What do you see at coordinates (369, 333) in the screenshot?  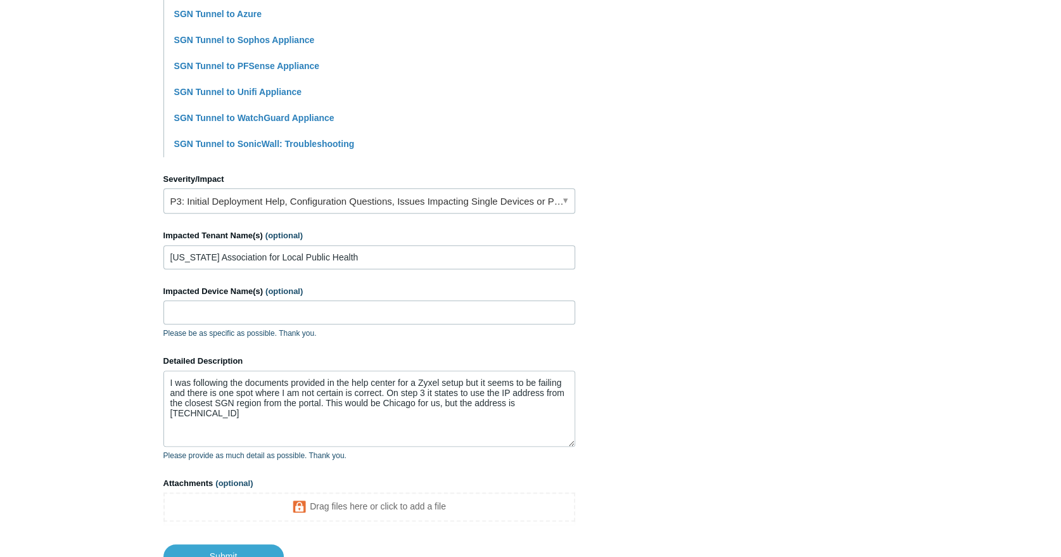 I see `p: Please be as specific as possible. Thank you.` at bounding box center [369, 333].